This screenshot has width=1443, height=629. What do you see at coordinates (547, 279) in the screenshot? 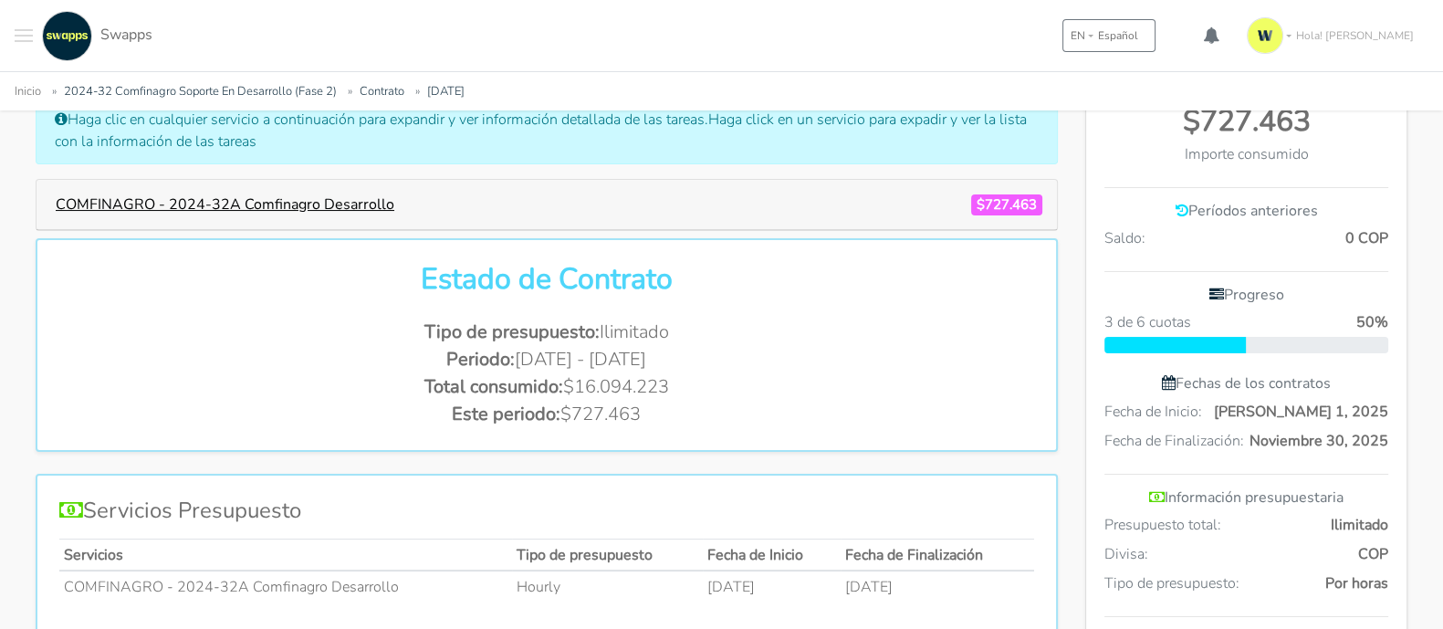
I see `h2: Estado de Contrato` at bounding box center [547, 279].